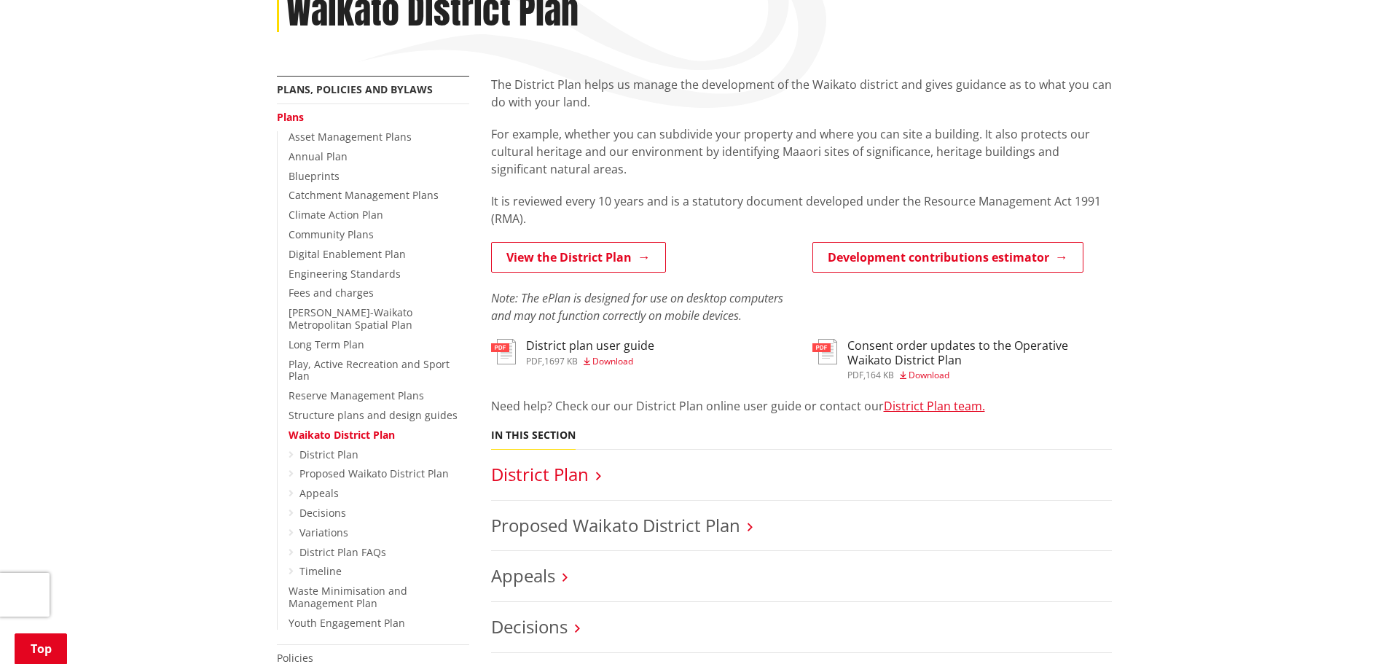  What do you see at coordinates (331, 234) in the screenshot?
I see `a: Community Plans` at bounding box center [331, 234].